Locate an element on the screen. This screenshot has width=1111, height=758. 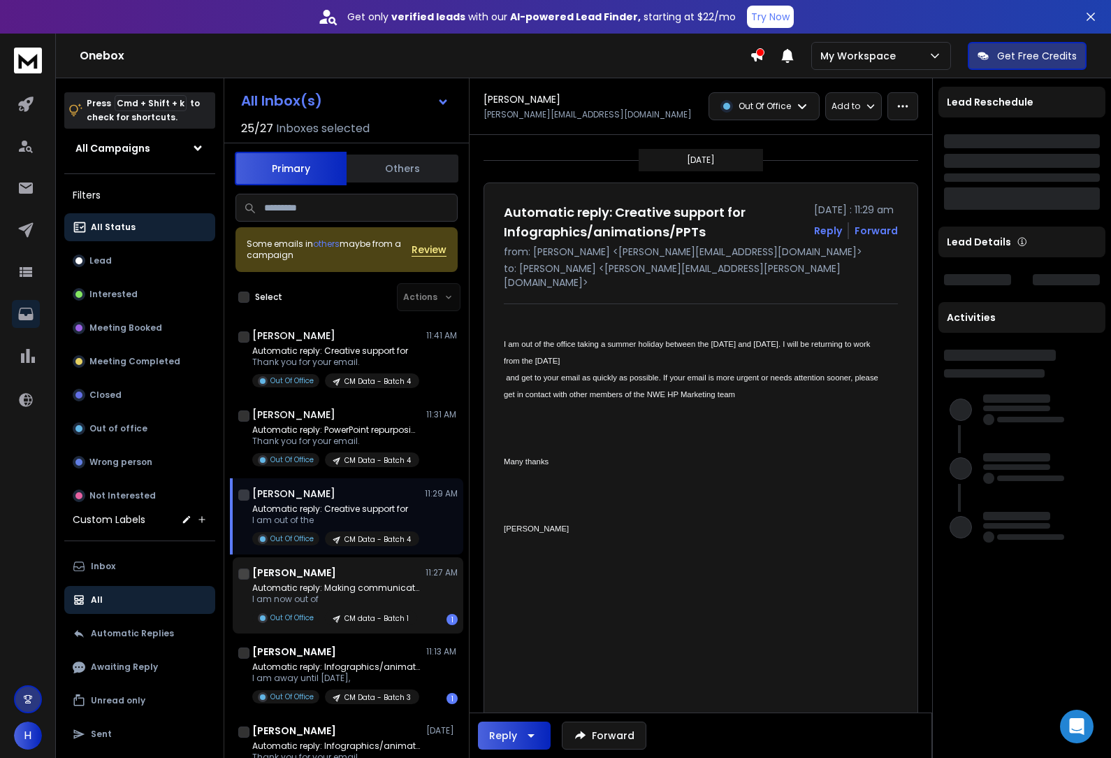
p: 11:41 AM is located at coordinates (442, 335).